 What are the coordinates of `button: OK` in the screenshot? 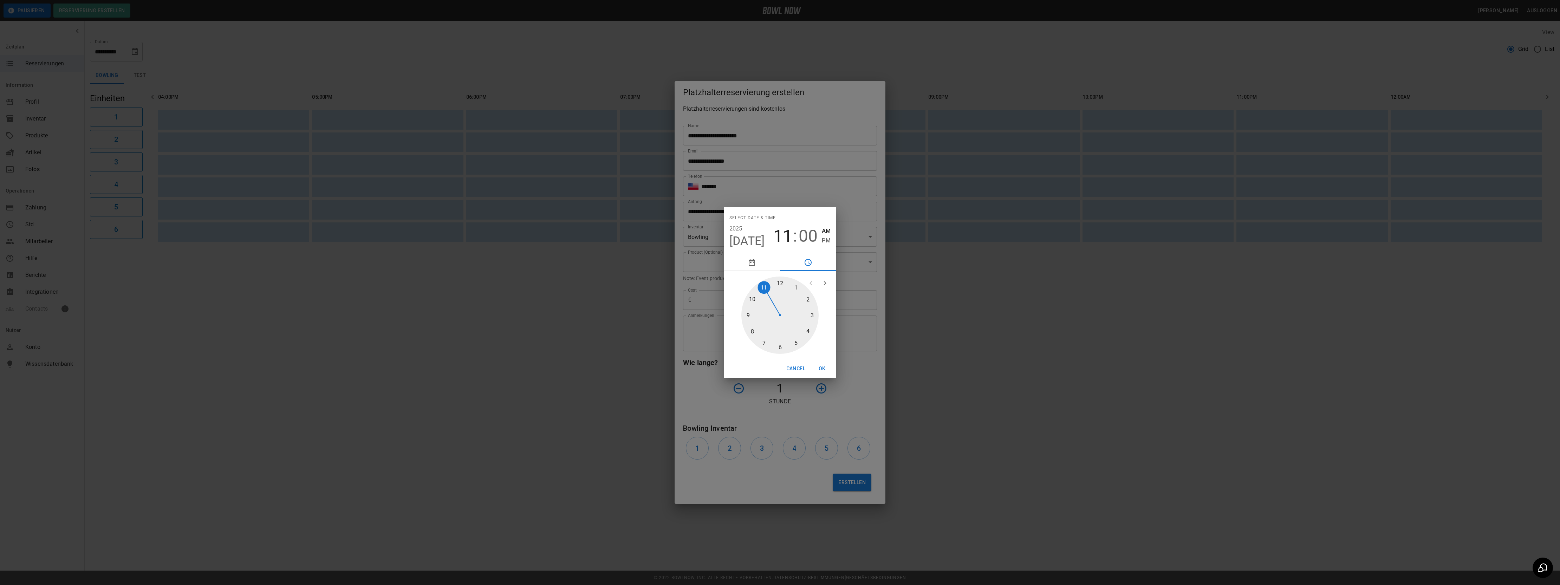 It's located at (822, 369).